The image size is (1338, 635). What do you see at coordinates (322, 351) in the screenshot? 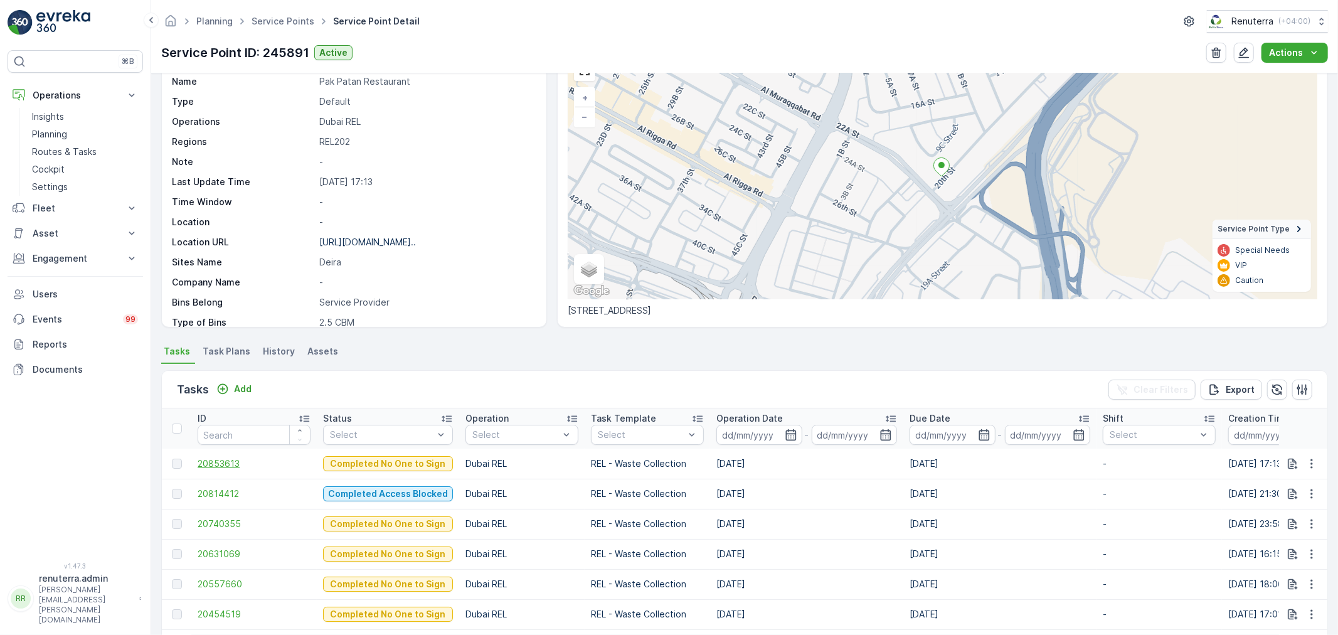
I see `span: Assets` at bounding box center [322, 351].